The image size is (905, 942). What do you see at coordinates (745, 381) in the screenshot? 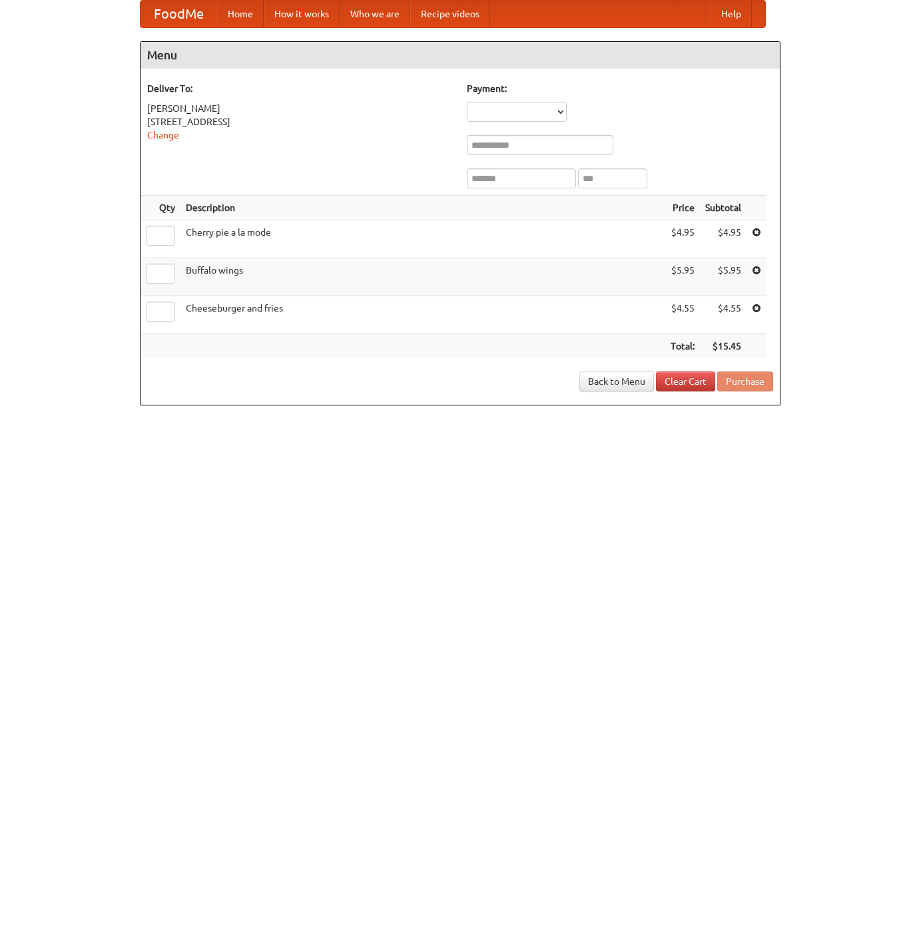
I see `button: Purchase` at bounding box center [745, 381].